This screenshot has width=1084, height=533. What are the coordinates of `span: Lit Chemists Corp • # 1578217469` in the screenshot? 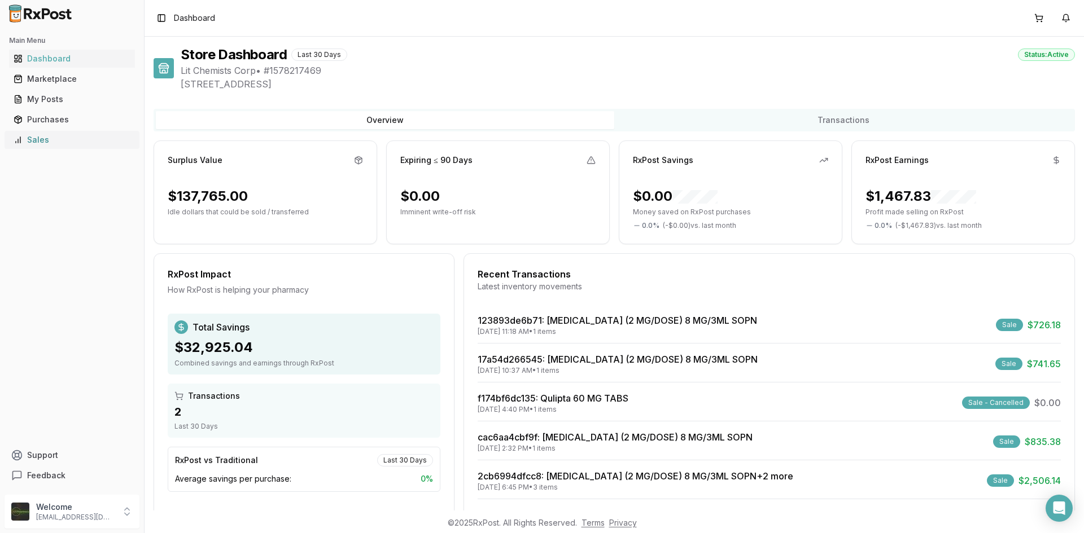 It's located at (628, 71).